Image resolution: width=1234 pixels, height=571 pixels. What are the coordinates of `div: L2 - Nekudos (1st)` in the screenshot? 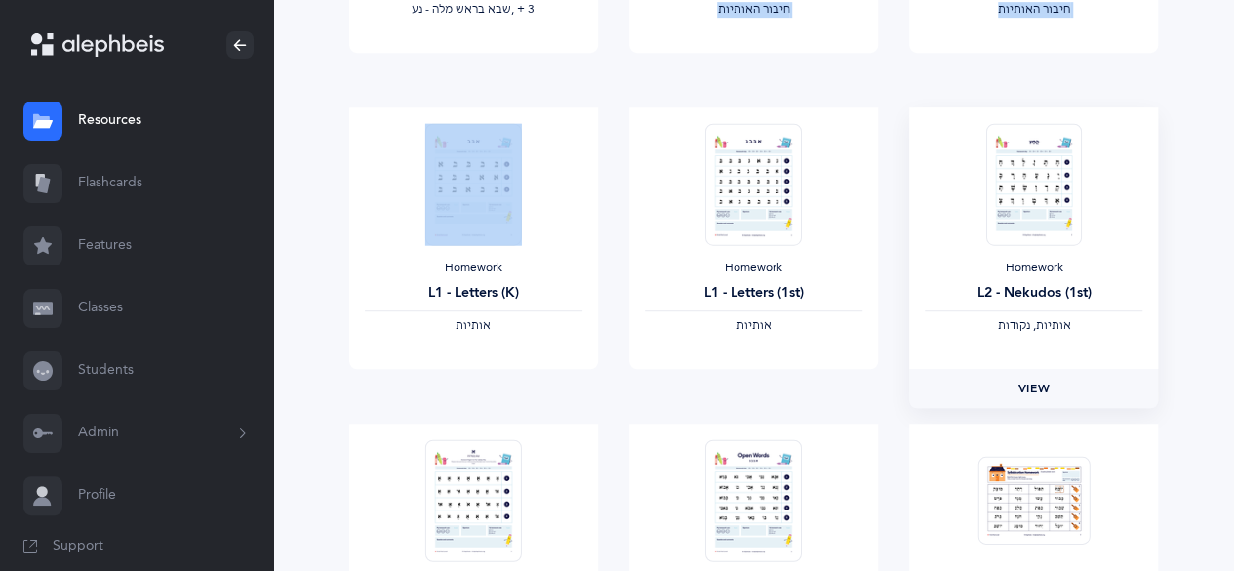 It's located at (1033, 293).